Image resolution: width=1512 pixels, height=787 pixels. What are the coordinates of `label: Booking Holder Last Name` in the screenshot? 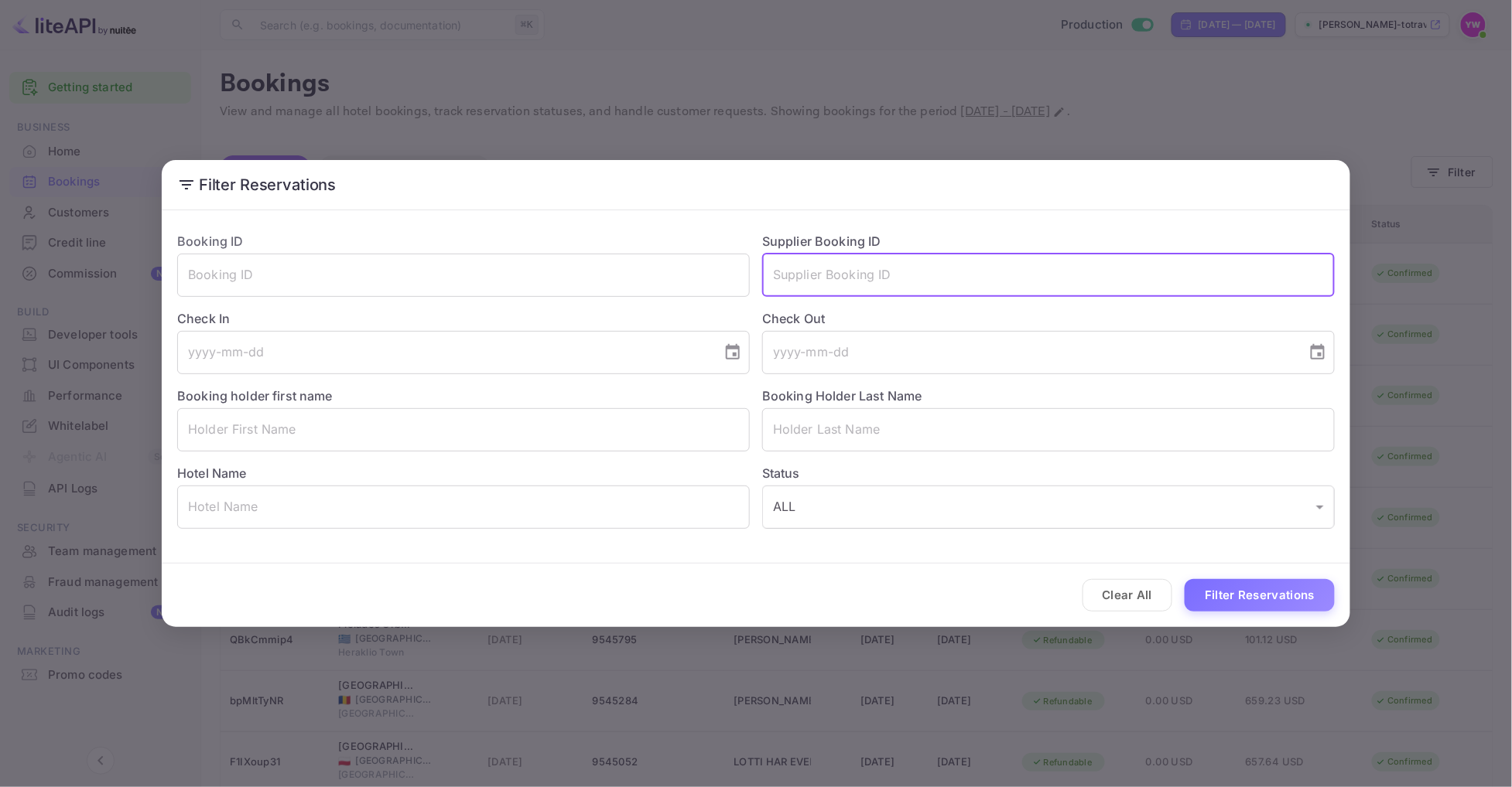 It's located at (841, 395).